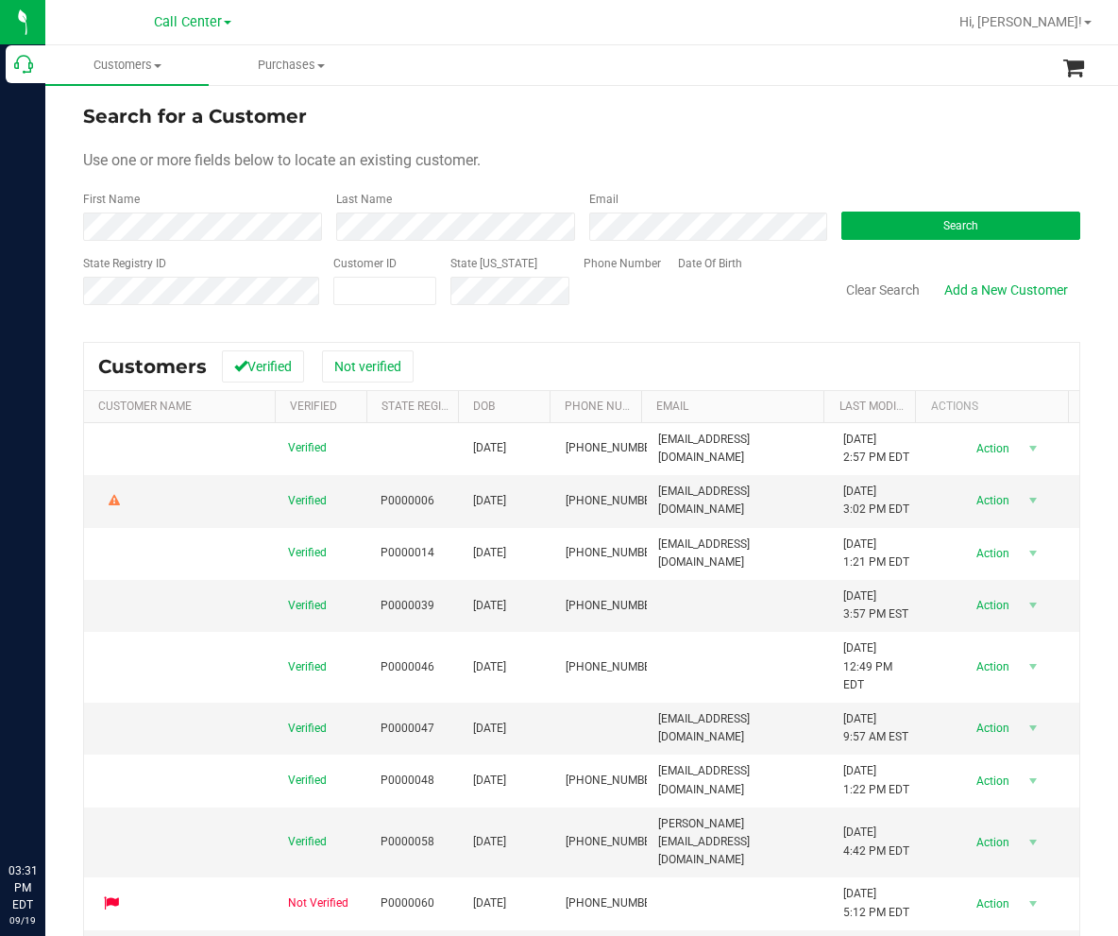 The image size is (1118, 936). What do you see at coordinates (111, 903) in the screenshot?
I see `div: Flagged for deletion` at bounding box center [111, 903].